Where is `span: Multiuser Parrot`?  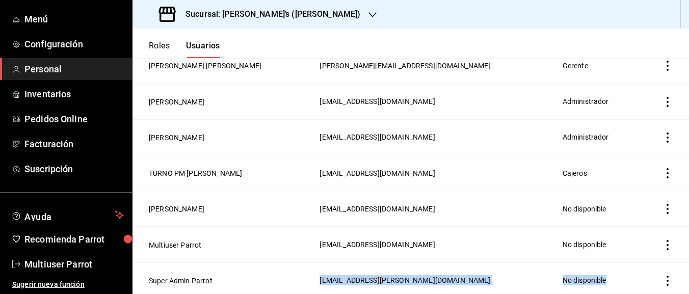 span: Multiuser Parrot is located at coordinates (74, 264).